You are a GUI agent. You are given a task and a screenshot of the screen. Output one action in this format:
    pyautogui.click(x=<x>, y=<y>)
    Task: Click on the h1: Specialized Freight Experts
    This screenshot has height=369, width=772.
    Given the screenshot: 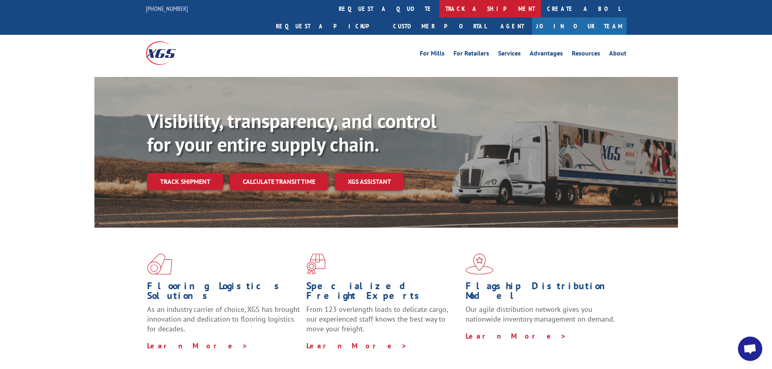 What is the action you would take?
    pyautogui.click(x=383, y=293)
    